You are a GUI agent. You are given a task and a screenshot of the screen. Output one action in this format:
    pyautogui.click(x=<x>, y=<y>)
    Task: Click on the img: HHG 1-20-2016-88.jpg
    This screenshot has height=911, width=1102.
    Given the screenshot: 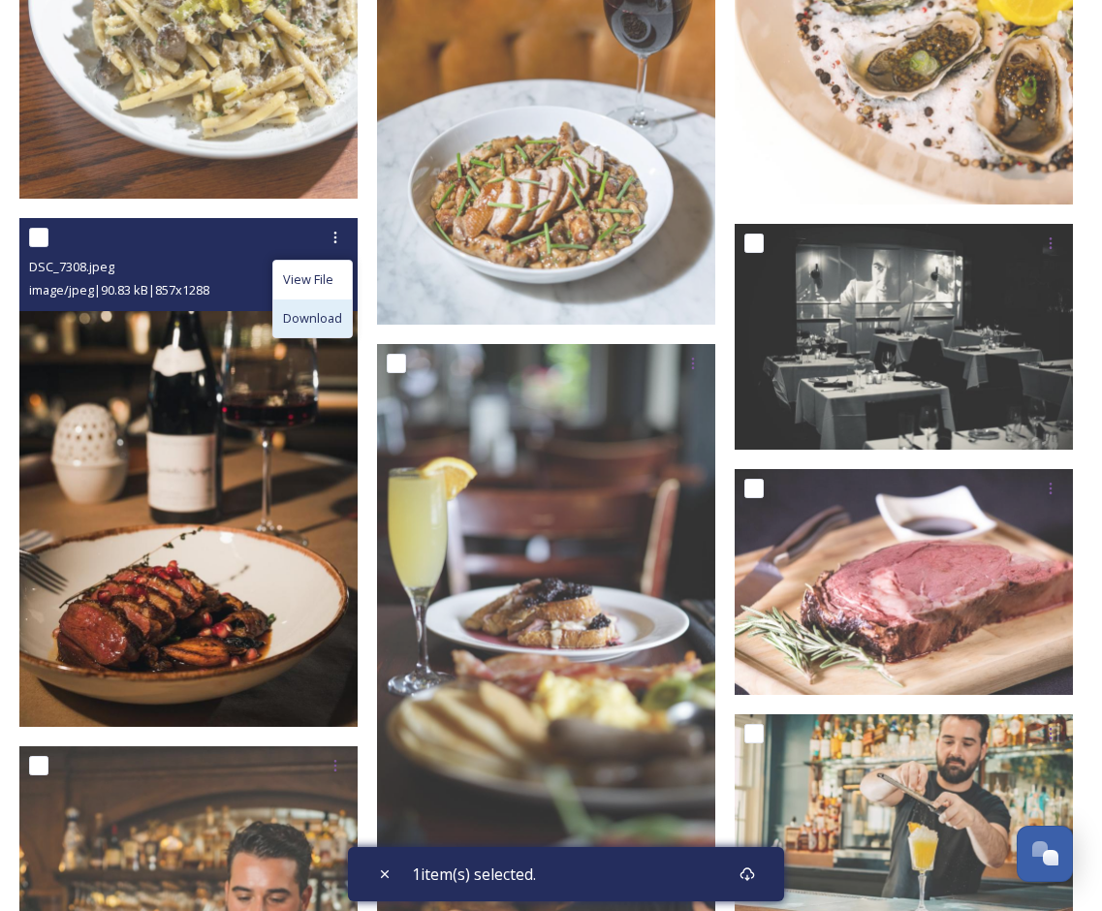 What is the action you would take?
    pyautogui.click(x=903, y=581)
    